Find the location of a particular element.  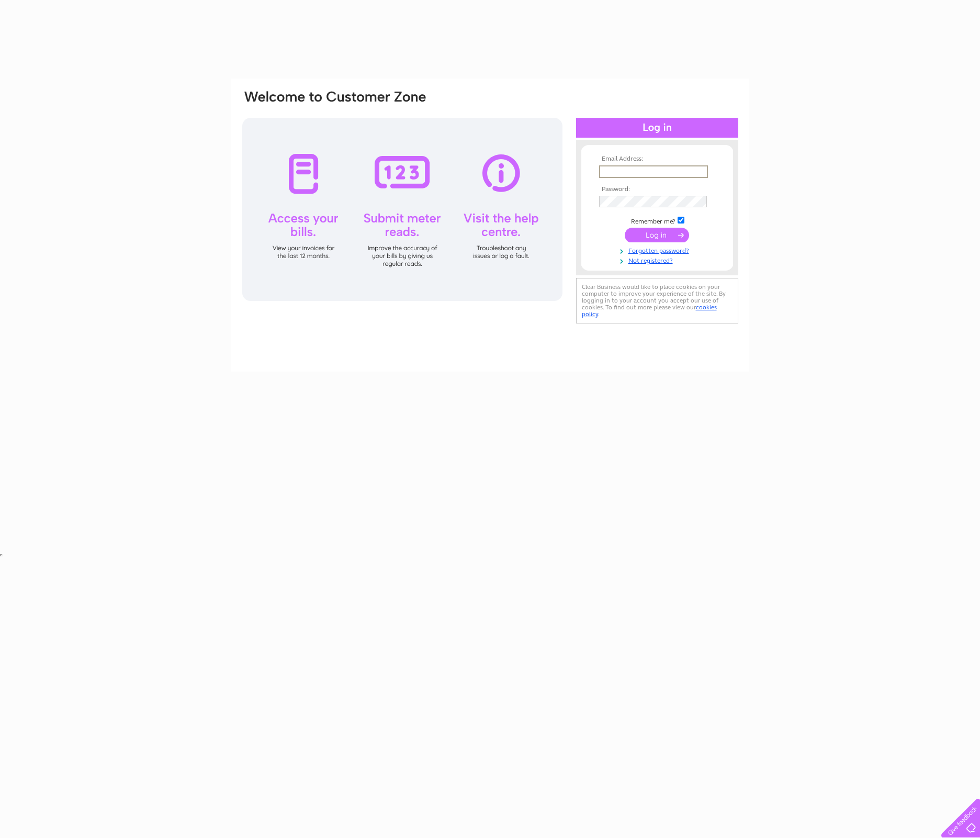

a: Forgotten password? is located at coordinates (658, 250).